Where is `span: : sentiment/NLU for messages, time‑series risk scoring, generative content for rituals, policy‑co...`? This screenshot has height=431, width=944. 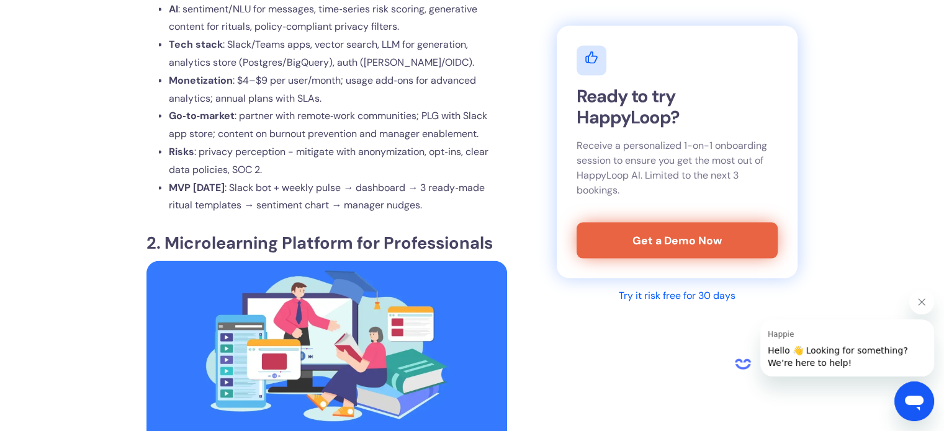 span: : sentiment/NLU for messages, time‑series risk scoring, generative content for rituals, policy‑co... is located at coordinates (323, 18).